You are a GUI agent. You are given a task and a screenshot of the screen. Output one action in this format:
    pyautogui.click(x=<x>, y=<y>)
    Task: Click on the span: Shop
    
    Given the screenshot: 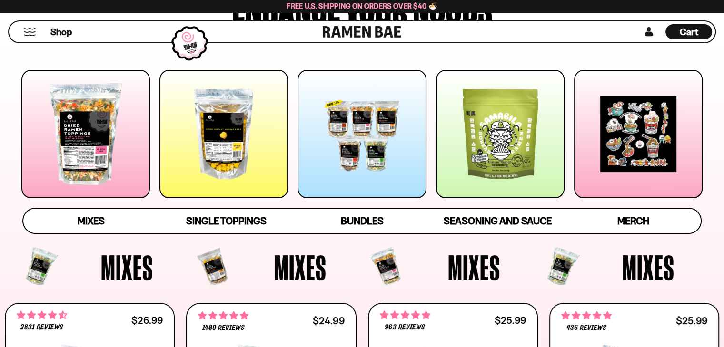 What is the action you would take?
    pyautogui.click(x=61, y=32)
    